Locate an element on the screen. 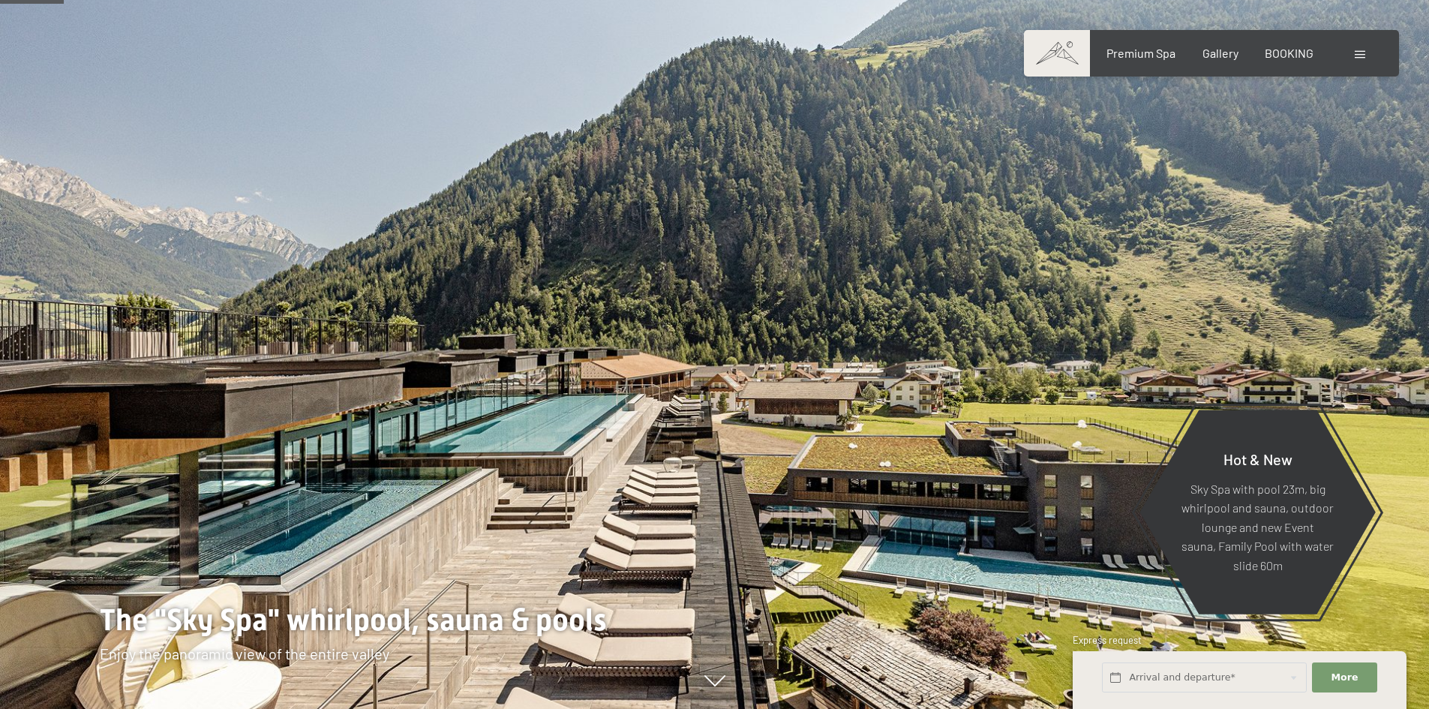 The width and height of the screenshot is (1429, 709). span: Premium Spa is located at coordinates (1141, 53).